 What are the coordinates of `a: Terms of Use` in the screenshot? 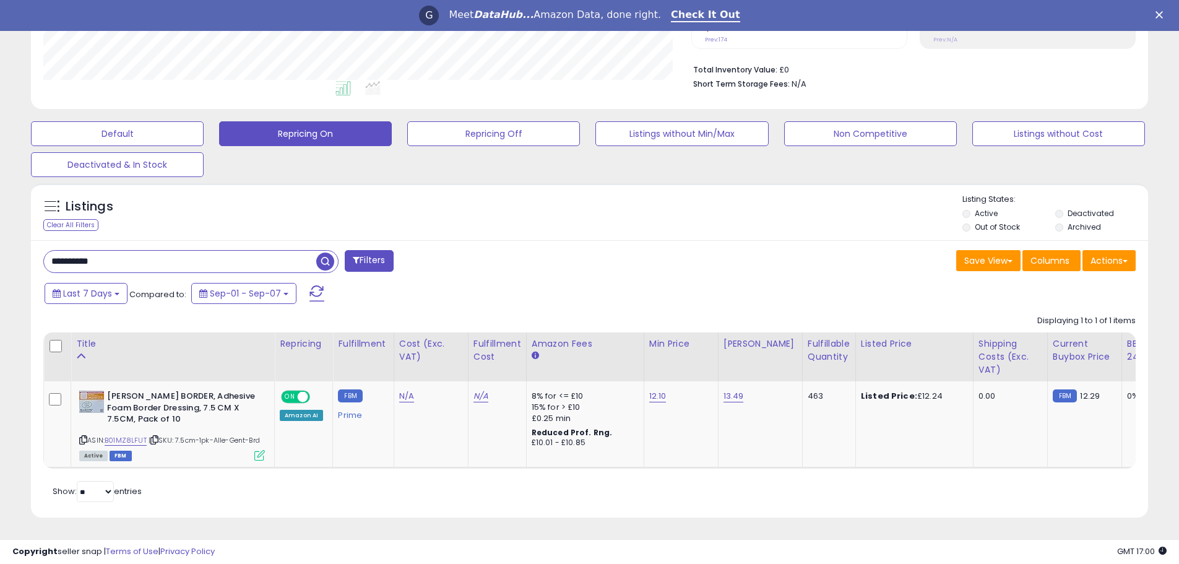 It's located at (132, 551).